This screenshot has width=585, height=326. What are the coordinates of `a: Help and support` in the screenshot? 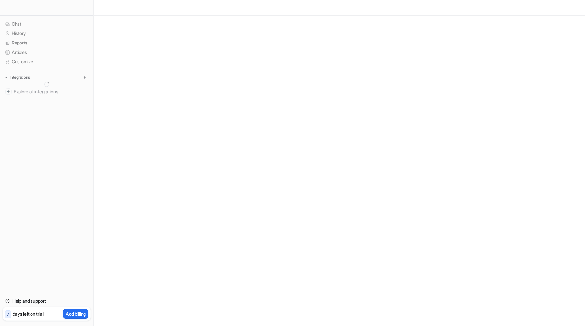 It's located at (46, 301).